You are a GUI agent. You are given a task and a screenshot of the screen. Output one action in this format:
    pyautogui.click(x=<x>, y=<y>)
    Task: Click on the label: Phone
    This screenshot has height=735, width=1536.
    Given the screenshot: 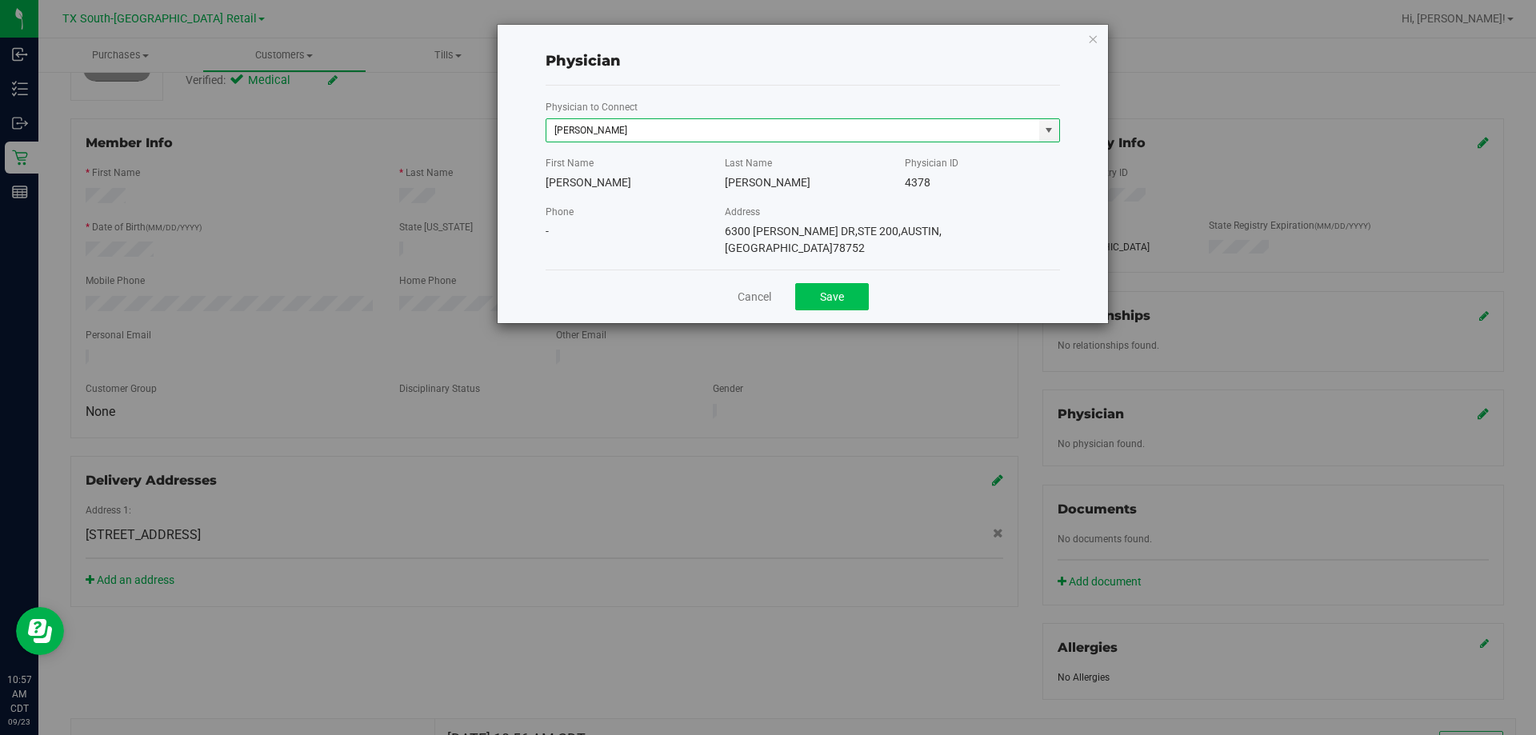 What is the action you would take?
    pyautogui.click(x=559, y=212)
    